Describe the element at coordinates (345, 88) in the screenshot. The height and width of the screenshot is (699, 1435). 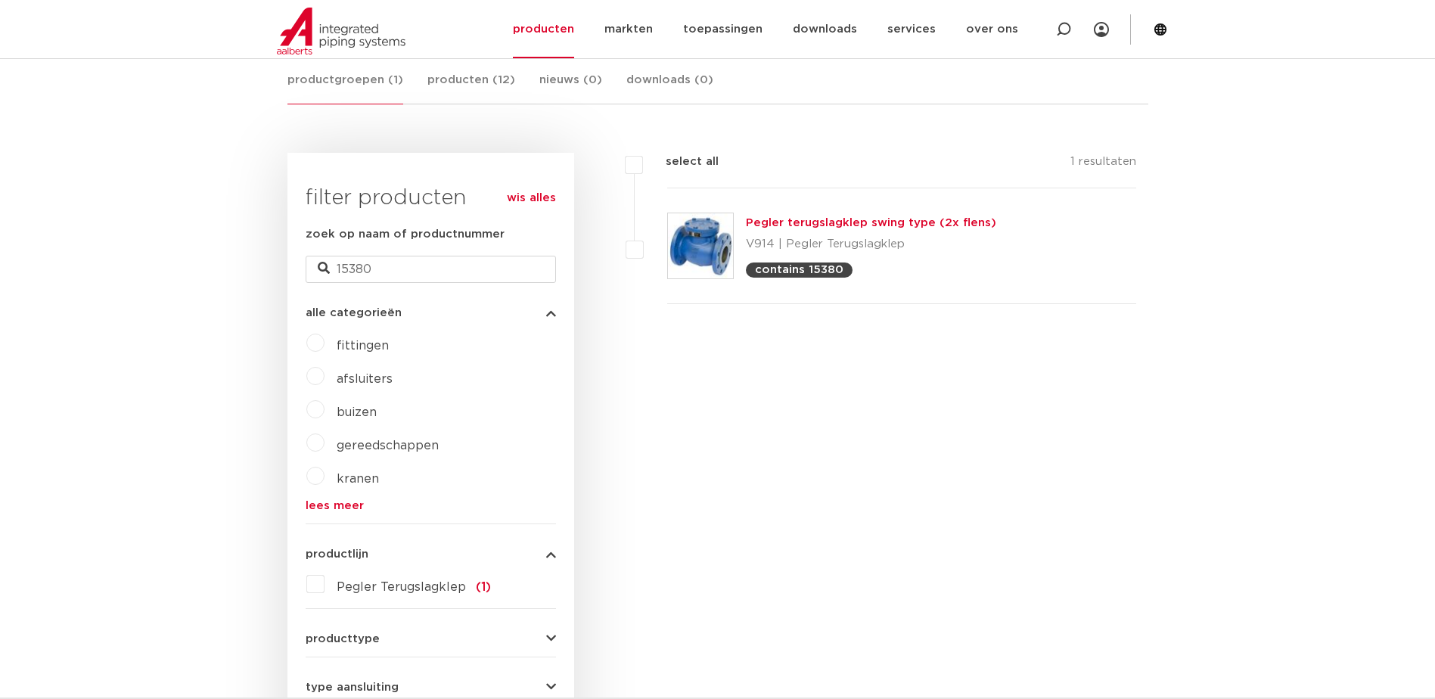
I see `a: productgroepen (1)` at that location.